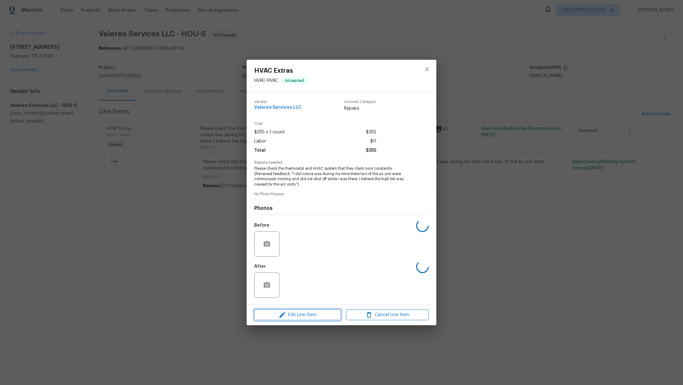  I want to click on span: $355 x 1 count, so click(269, 132).